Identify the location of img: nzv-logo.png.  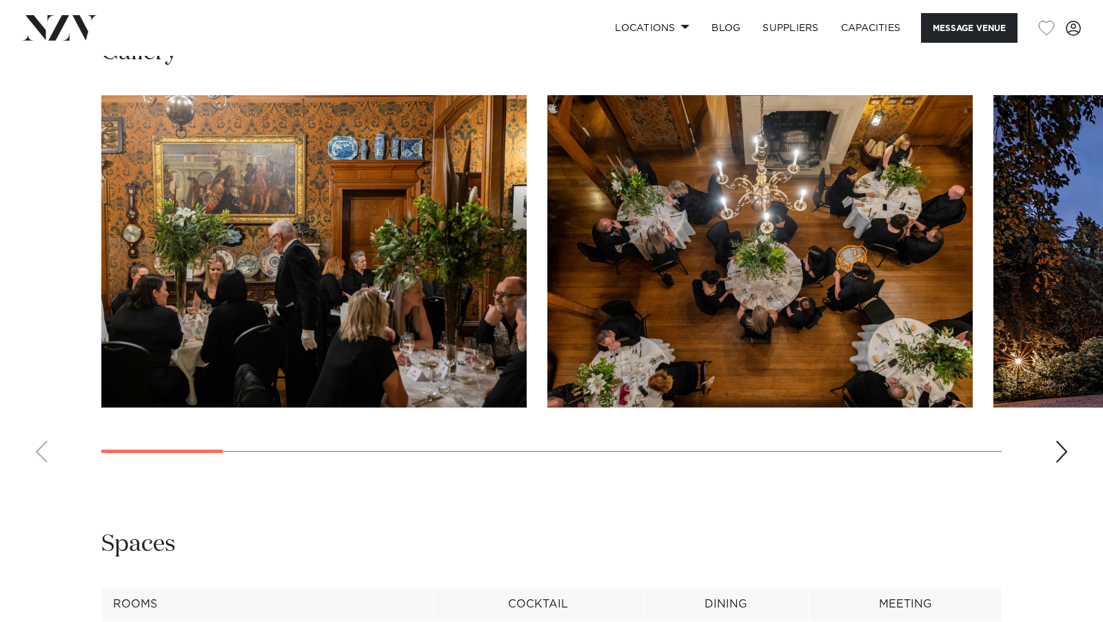
(59, 28).